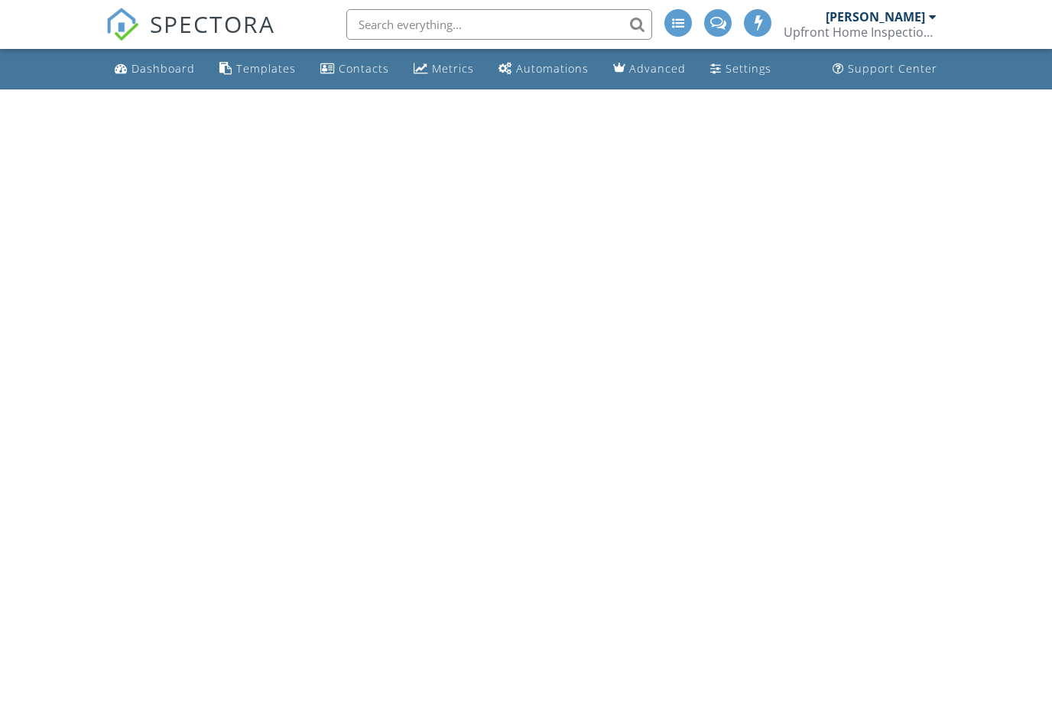 This screenshot has height=705, width=1052. I want to click on a: Templates, so click(258, 69).